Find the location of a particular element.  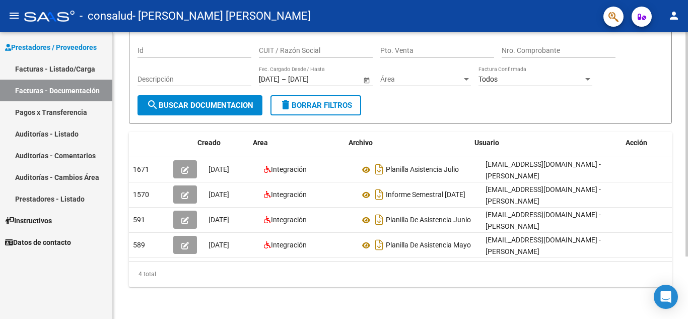

datatable-header-cell: Creado is located at coordinates (221, 143).